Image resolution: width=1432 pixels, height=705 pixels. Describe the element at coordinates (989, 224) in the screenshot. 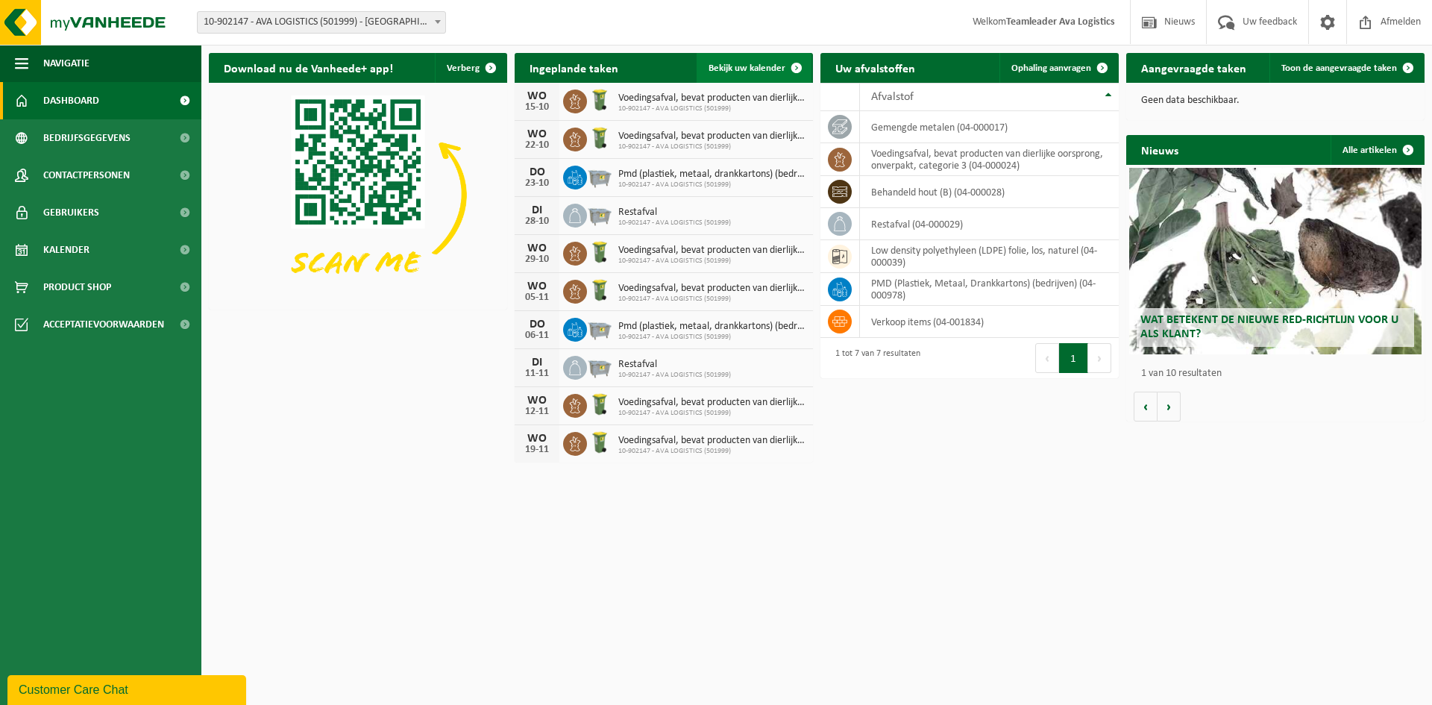

I see `td: restafval (04-000029)` at that location.